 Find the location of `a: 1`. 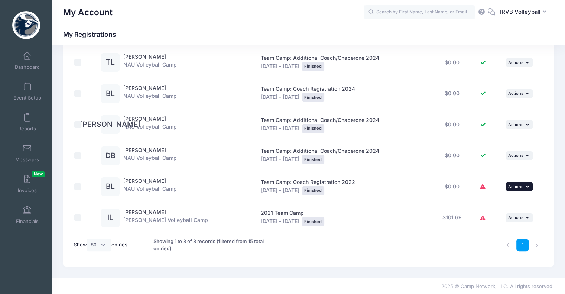

a: 1 is located at coordinates (522, 245).